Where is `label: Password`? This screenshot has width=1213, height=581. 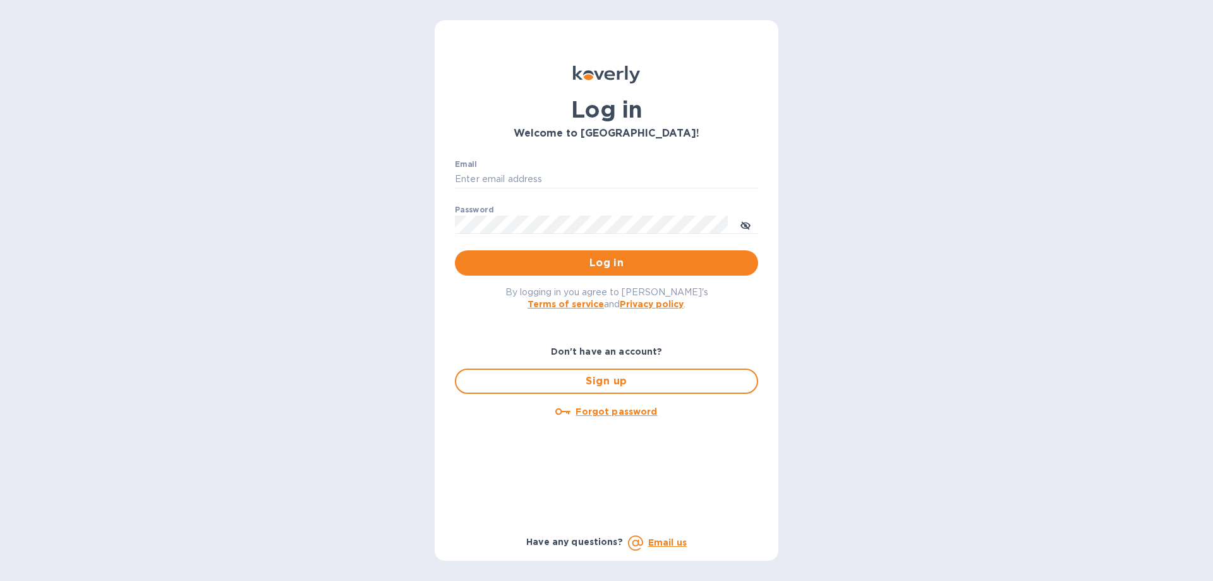 label: Password is located at coordinates (474, 210).